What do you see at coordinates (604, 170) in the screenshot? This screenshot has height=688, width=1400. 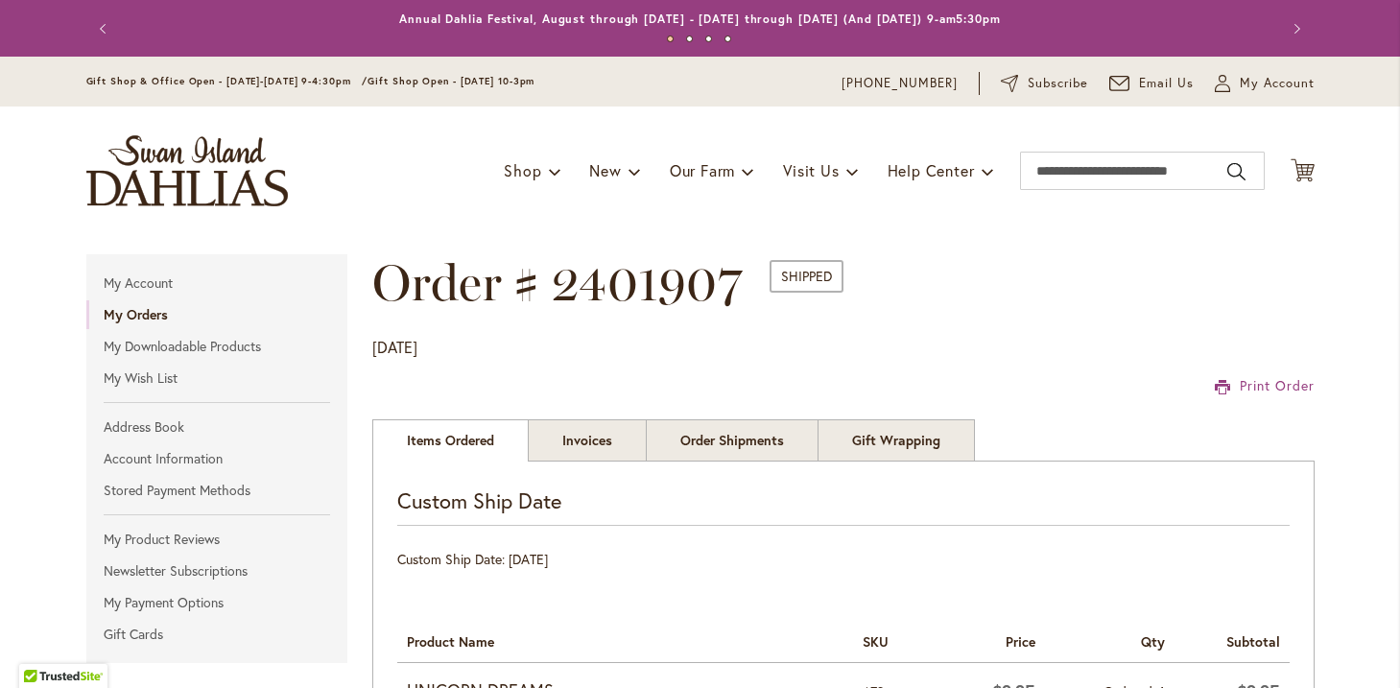 I see `span: New` at bounding box center [604, 170].